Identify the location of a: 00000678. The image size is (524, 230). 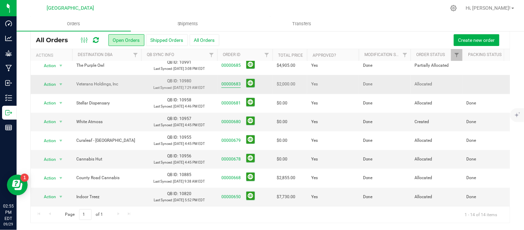
(231, 159).